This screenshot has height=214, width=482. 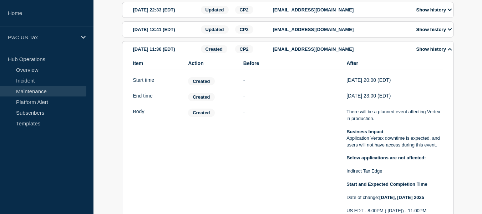 I want to click on p: Application Vertex downtime is expected, and users will not have access during this event., so click(x=394, y=141).